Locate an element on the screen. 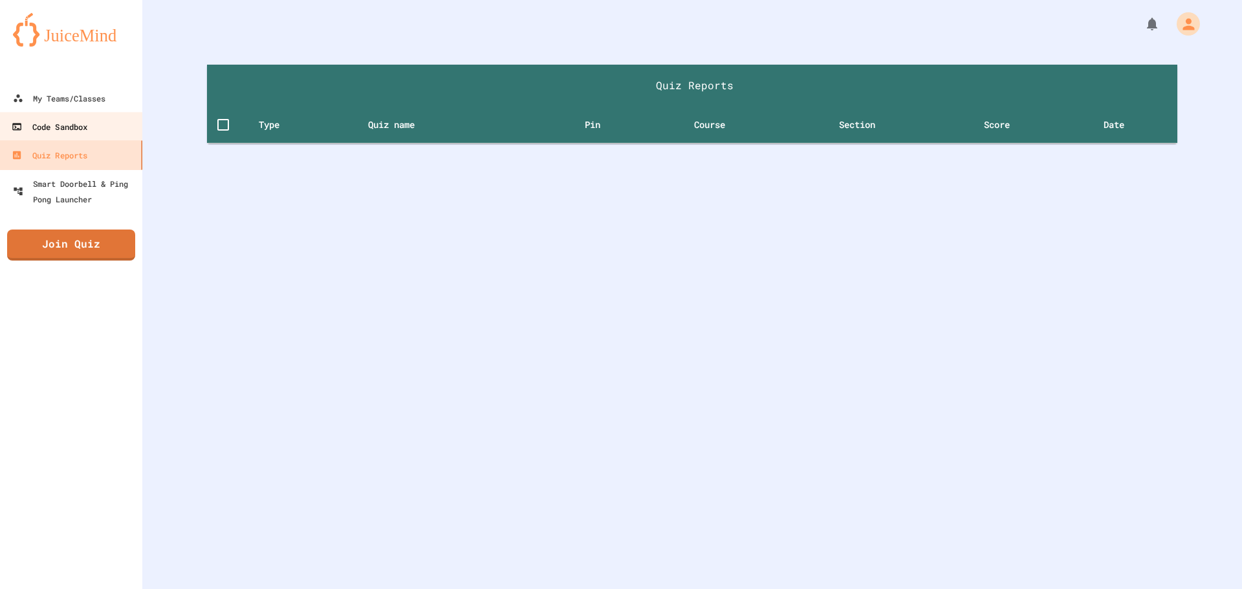  div: Quiz Reports is located at coordinates (50, 155).